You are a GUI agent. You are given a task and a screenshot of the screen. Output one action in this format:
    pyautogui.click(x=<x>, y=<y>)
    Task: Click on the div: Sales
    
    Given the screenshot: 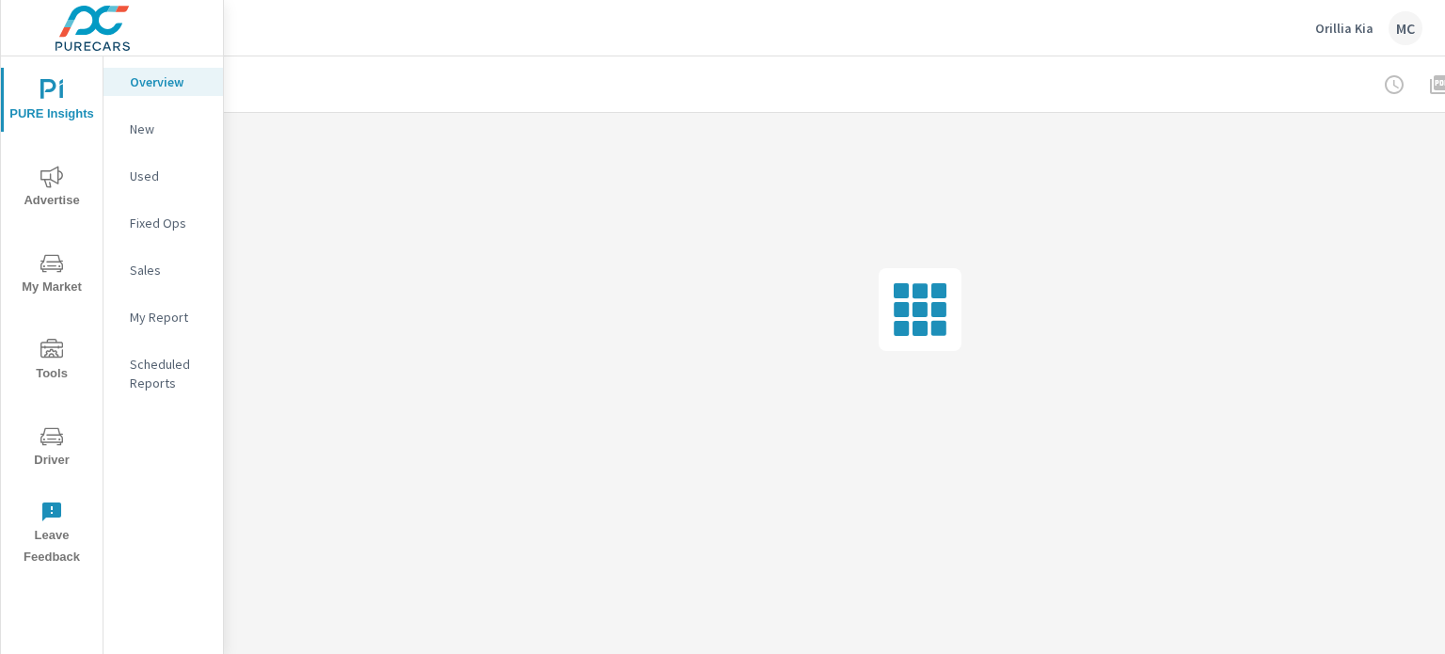 What is the action you would take?
    pyautogui.click(x=163, y=270)
    